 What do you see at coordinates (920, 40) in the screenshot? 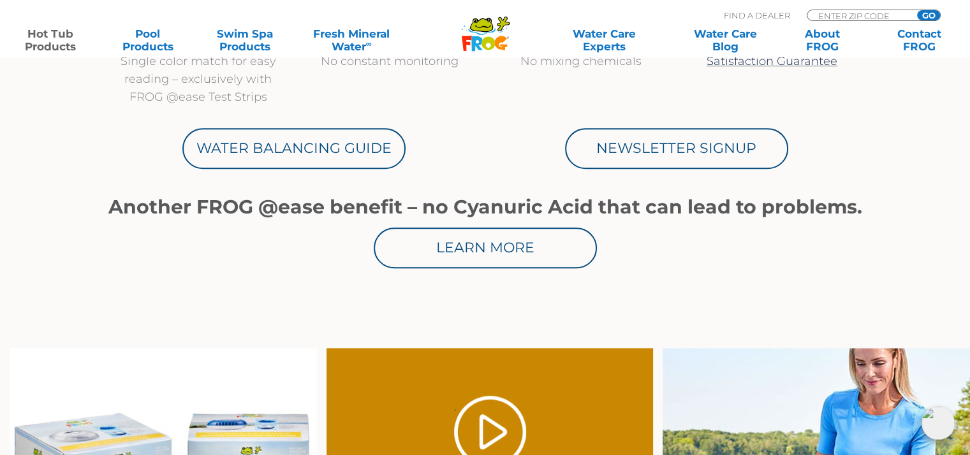
I see `a: ContactFROG` at bounding box center [920, 40].